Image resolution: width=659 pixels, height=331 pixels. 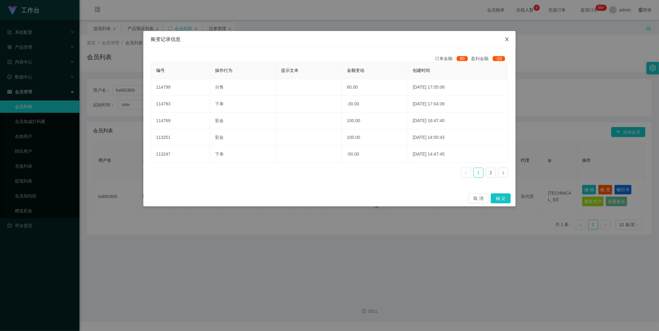 What do you see at coordinates (329, 39) in the screenshot?
I see `div: 账变记录信息` at bounding box center [329, 39].